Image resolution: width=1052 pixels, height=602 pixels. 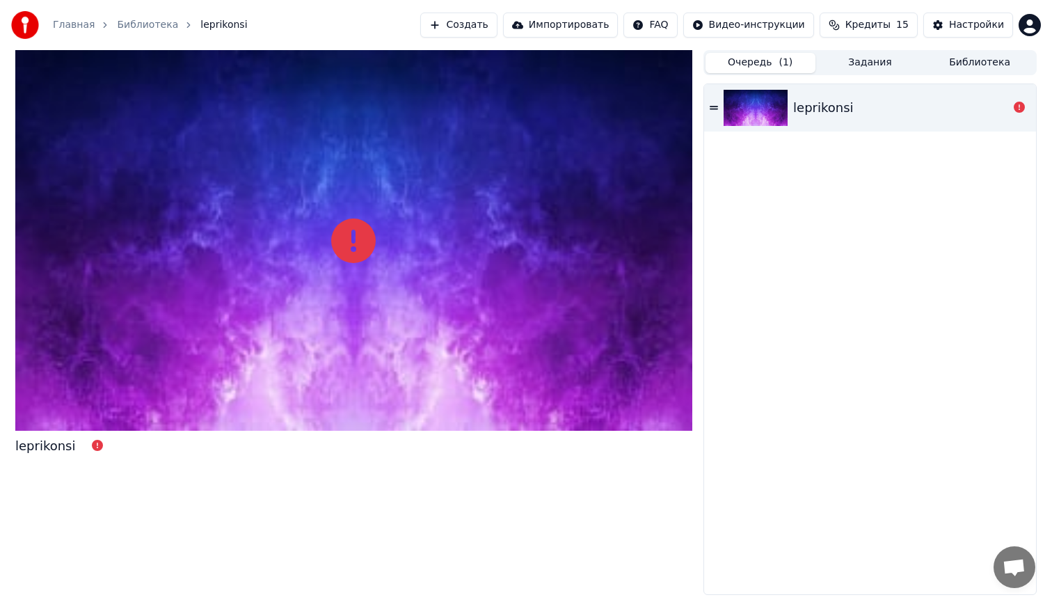 I want to click on span: leprikonsi, so click(x=223, y=25).